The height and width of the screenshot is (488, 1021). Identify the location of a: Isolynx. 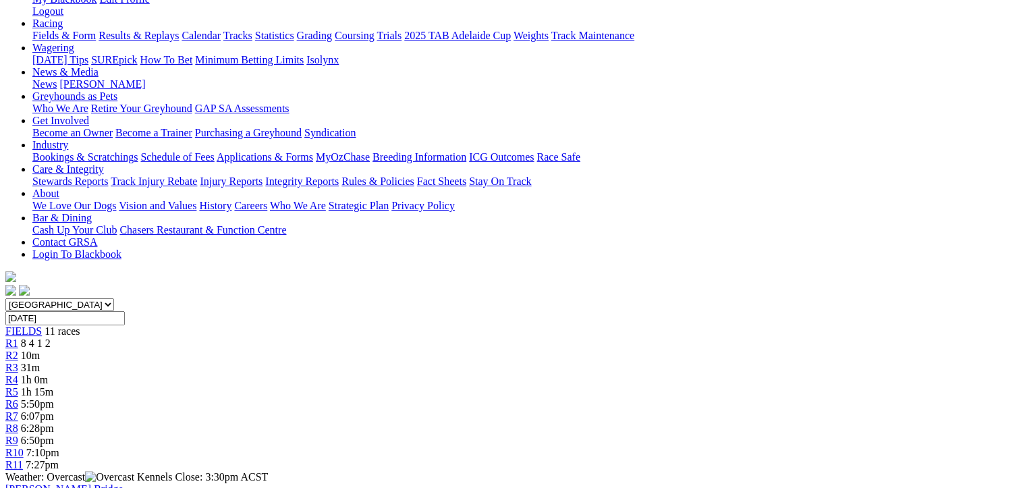
(323, 59).